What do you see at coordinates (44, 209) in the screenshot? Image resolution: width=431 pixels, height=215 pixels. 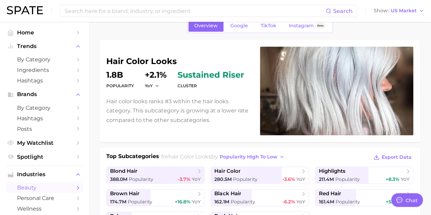 I see `span: wellness` at bounding box center [44, 209].